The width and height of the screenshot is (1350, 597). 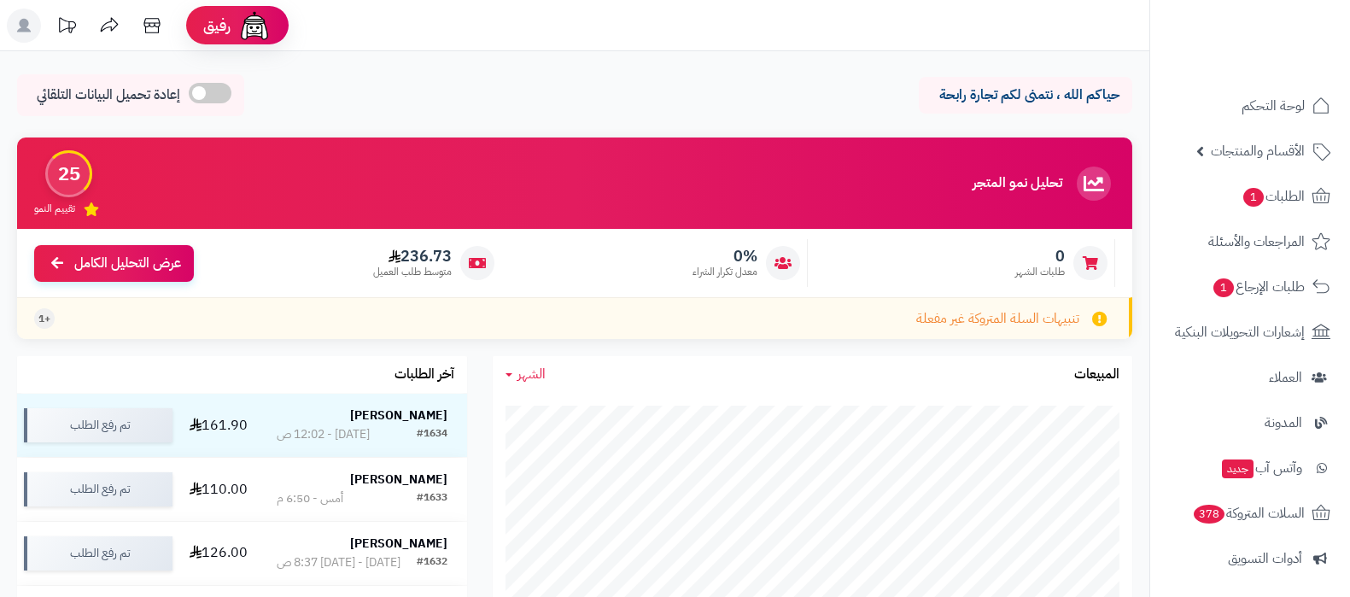 I want to click on span: لوحة التحكم, so click(x=1273, y=106).